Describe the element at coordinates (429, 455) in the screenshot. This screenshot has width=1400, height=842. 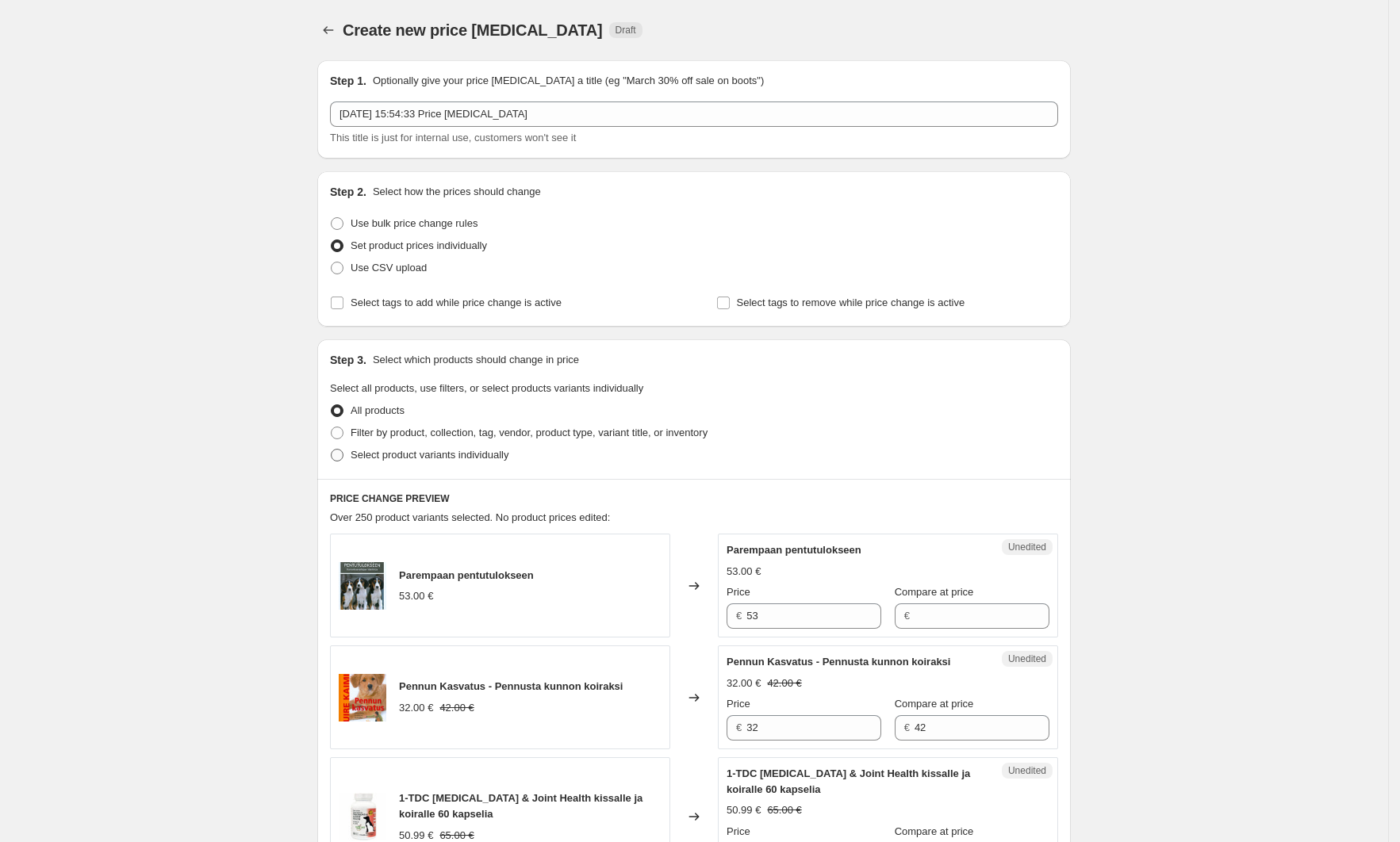
I see `span: Select product variants individually` at that location.